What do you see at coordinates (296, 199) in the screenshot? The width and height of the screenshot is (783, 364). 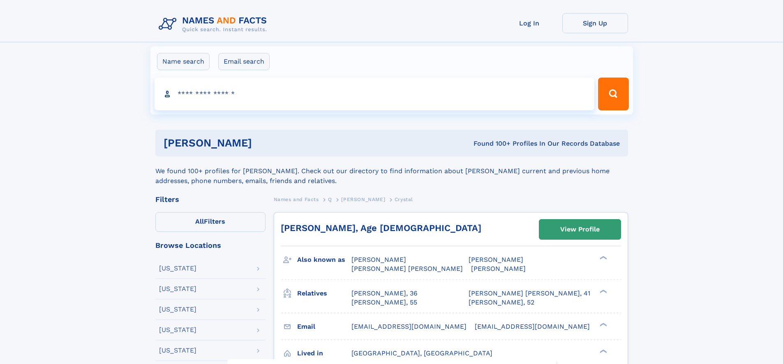 I see `a: Names and Facts` at bounding box center [296, 199].